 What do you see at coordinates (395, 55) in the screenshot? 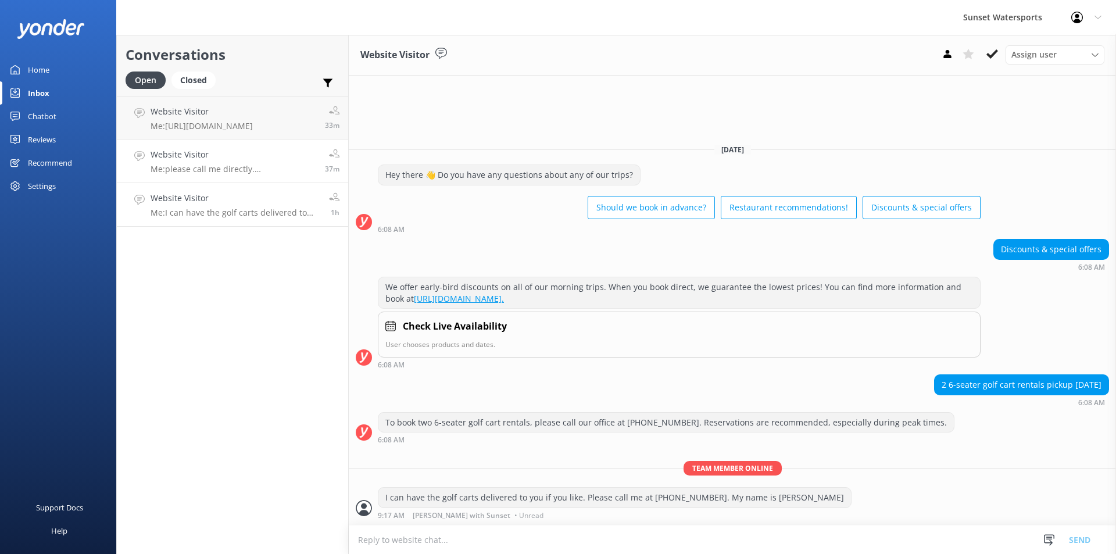
I see `h3: Website Visitor` at bounding box center [395, 55].